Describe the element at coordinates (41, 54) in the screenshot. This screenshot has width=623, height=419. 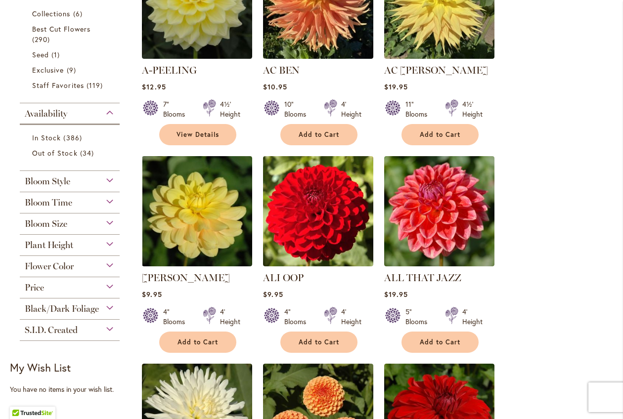
I see `span: Seed` at that location.